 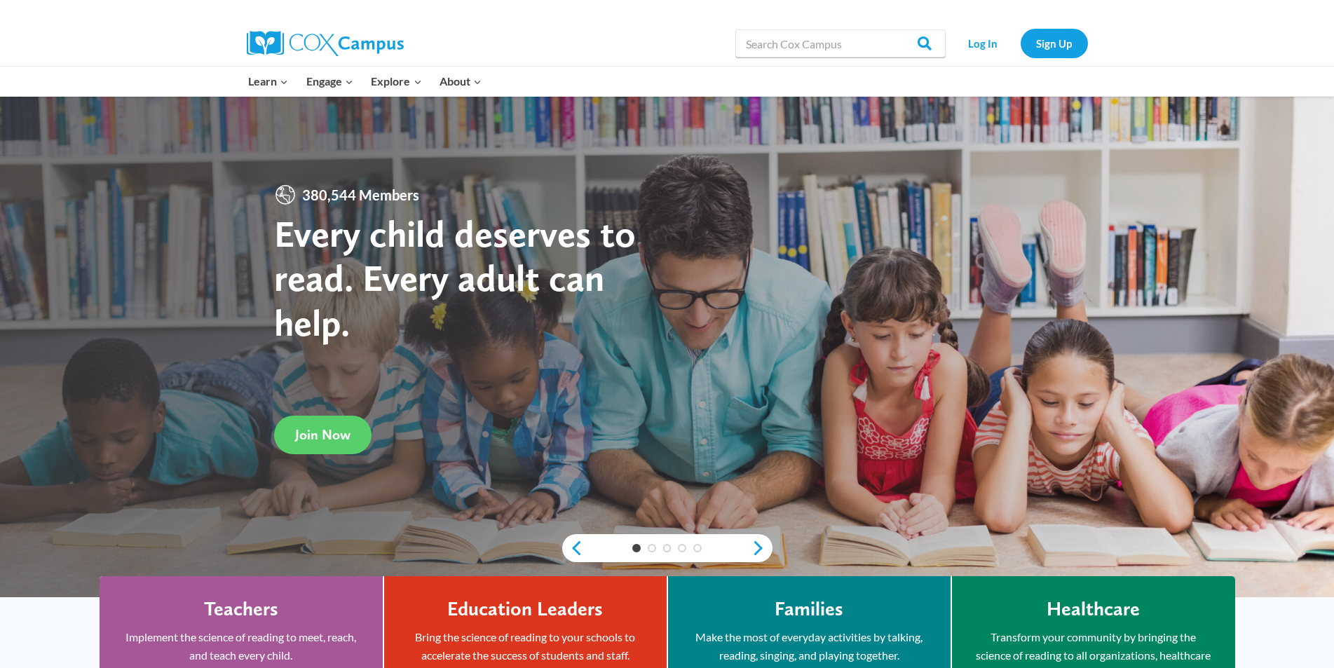 I want to click on a: 3, so click(x=667, y=548).